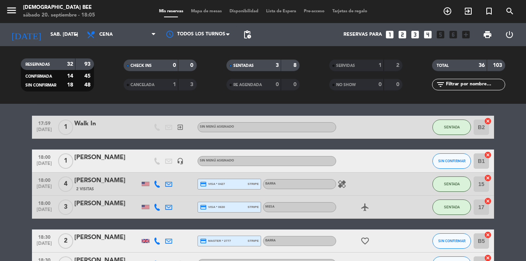 The height and width of the screenshot is (261, 526). Describe the element at coordinates (314, 11) in the screenshot. I see `span: Pre-acceso` at that location.